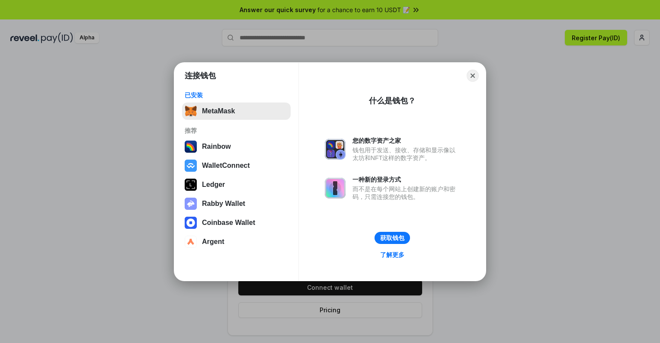 This screenshot has width=660, height=343. I want to click on div: 推荐, so click(236, 131).